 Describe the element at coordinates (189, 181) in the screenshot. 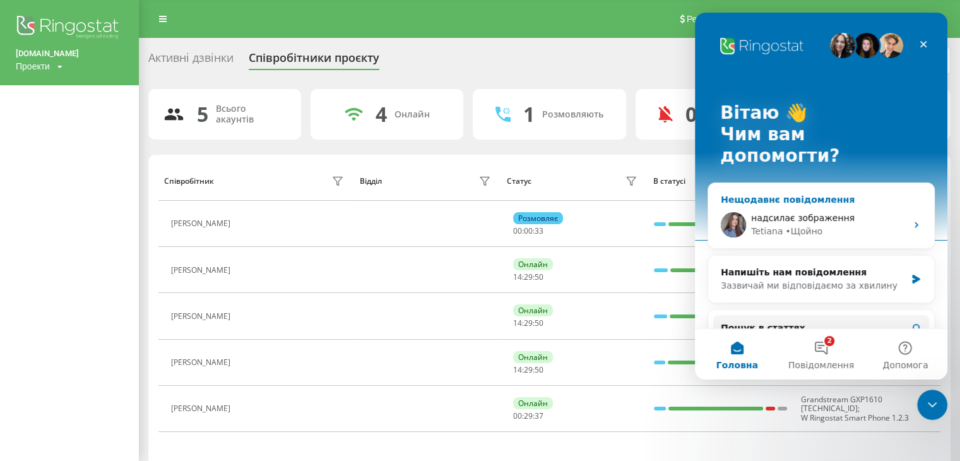

I see `div: Співробітник` at that location.